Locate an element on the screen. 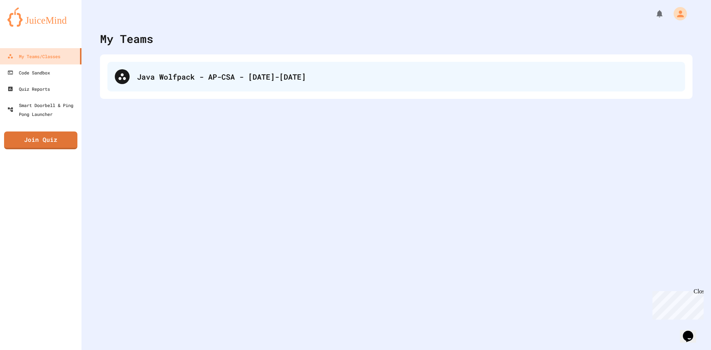  div: Chat with us now!Close is located at coordinates (27, 25).